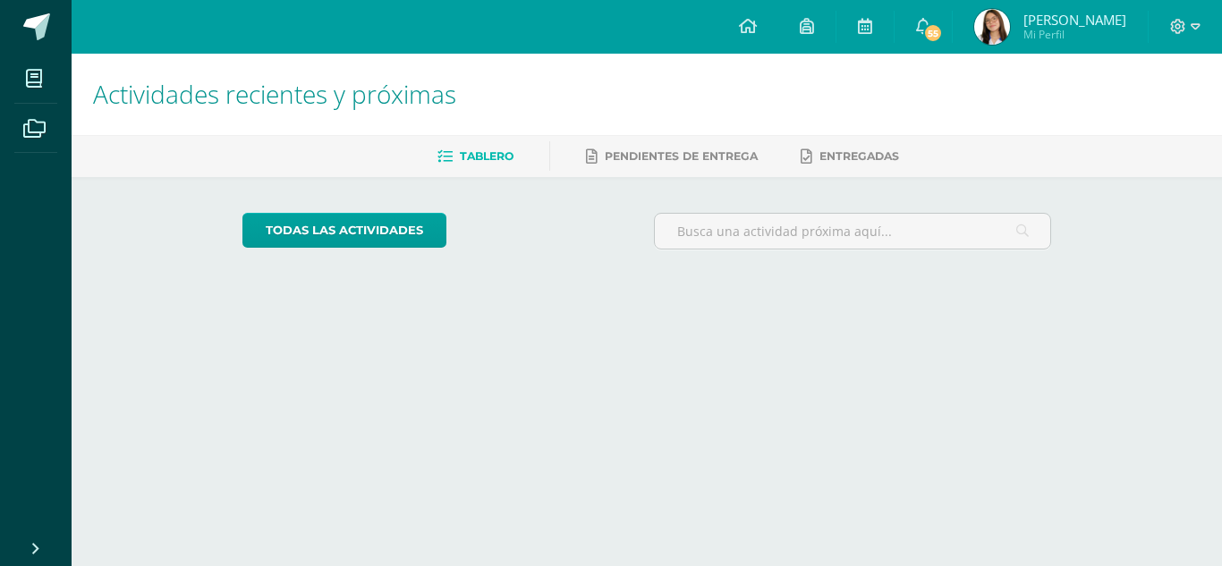 Image resolution: width=1222 pixels, height=566 pixels. I want to click on a: Entregadas, so click(850, 157).